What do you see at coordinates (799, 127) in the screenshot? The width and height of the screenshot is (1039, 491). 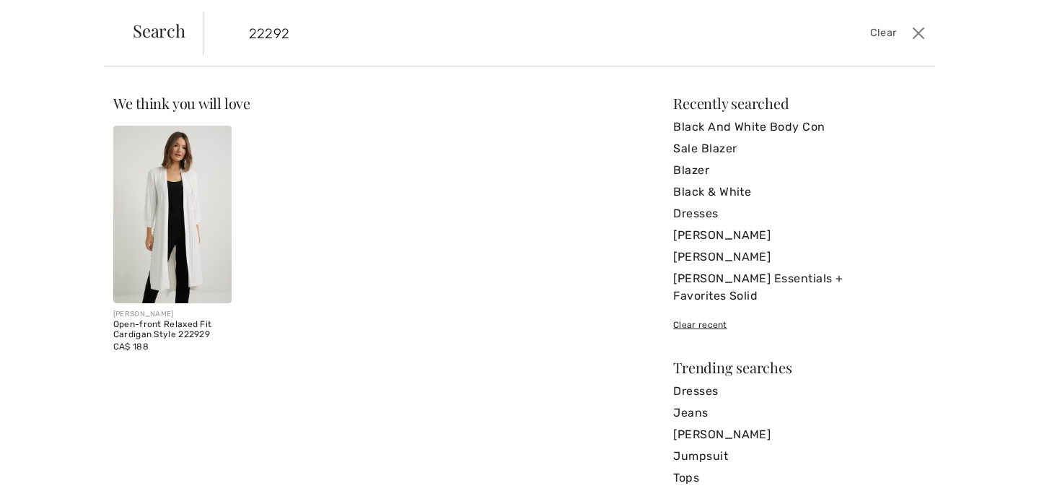 I see `a: Black And White Body Con` at bounding box center [799, 127].